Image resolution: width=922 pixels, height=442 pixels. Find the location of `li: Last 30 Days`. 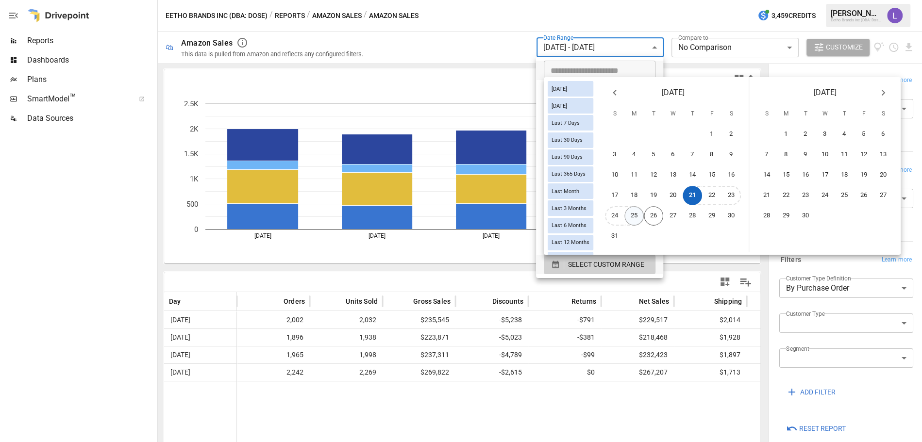

li: Last 30 Days is located at coordinates (600, 129).